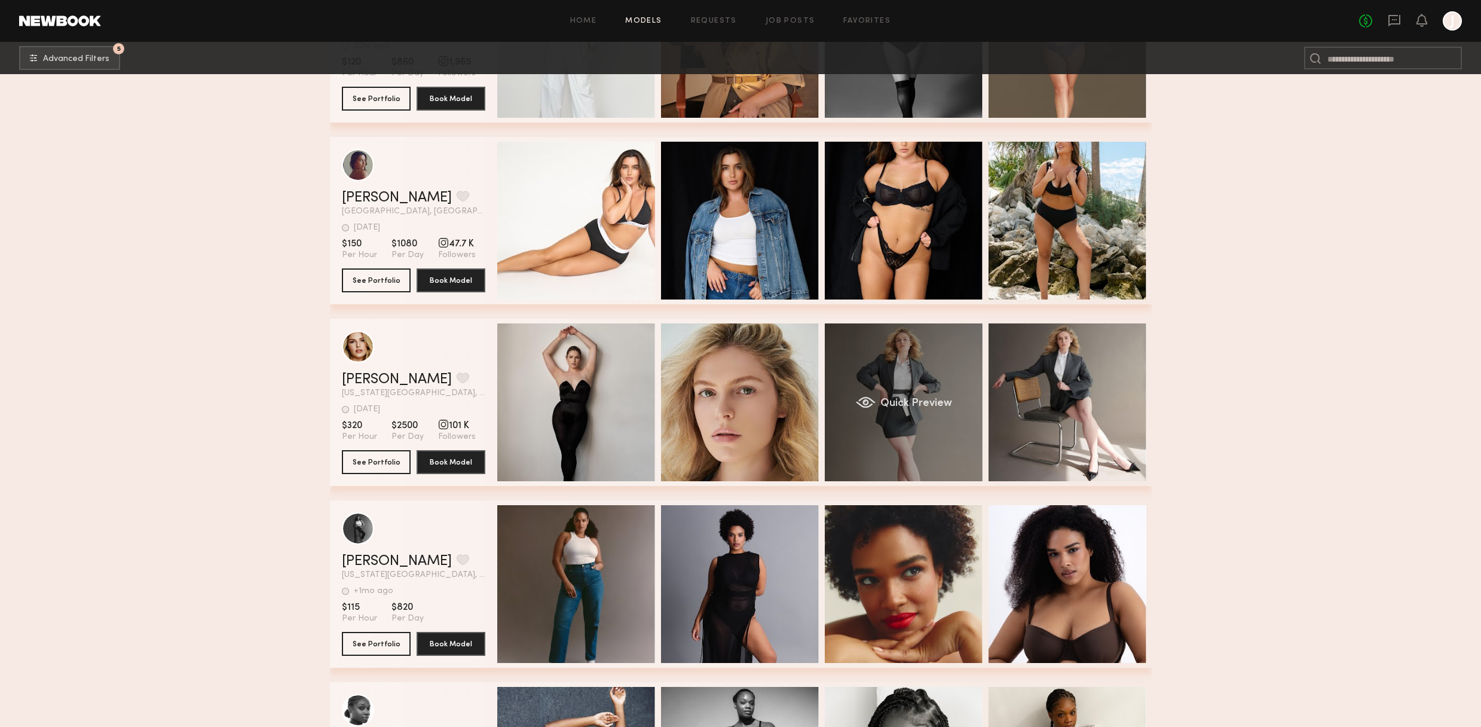 This screenshot has height=727, width=1481. I want to click on a: Models, so click(643, 21).